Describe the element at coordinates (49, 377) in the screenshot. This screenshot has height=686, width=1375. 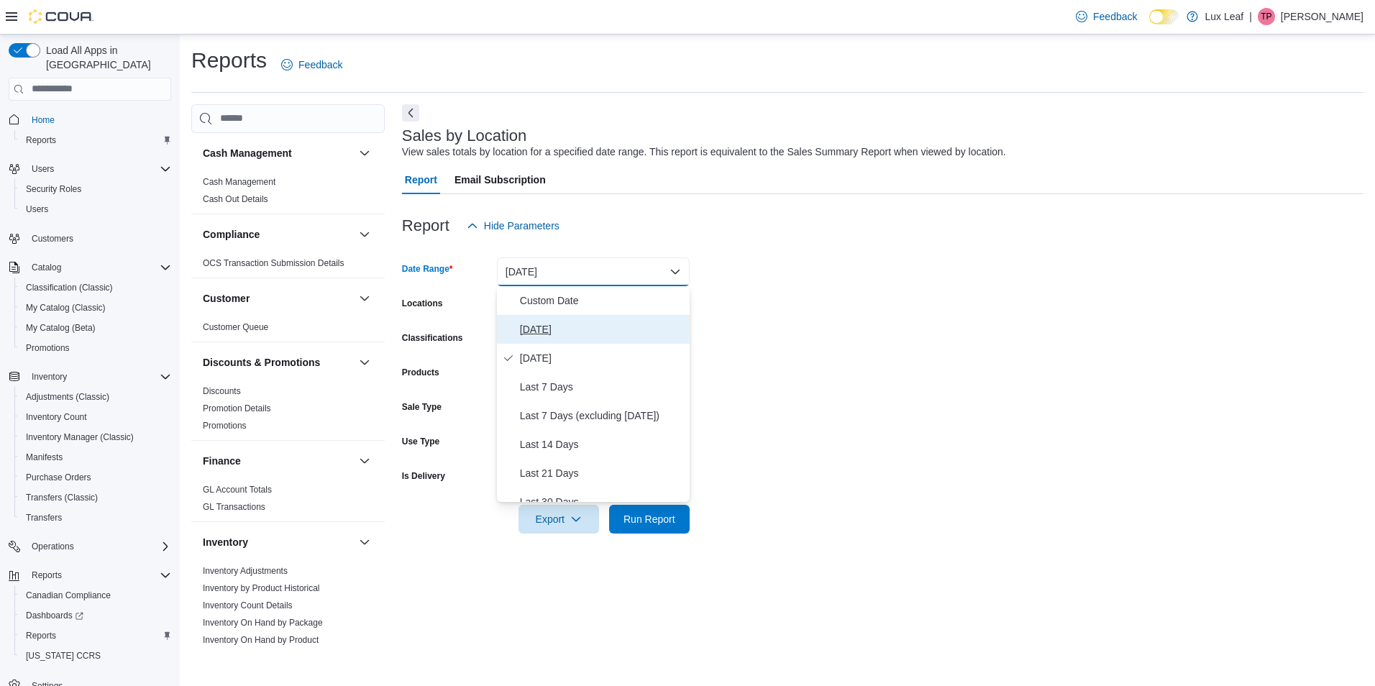
I see `button: Inventory` at that location.